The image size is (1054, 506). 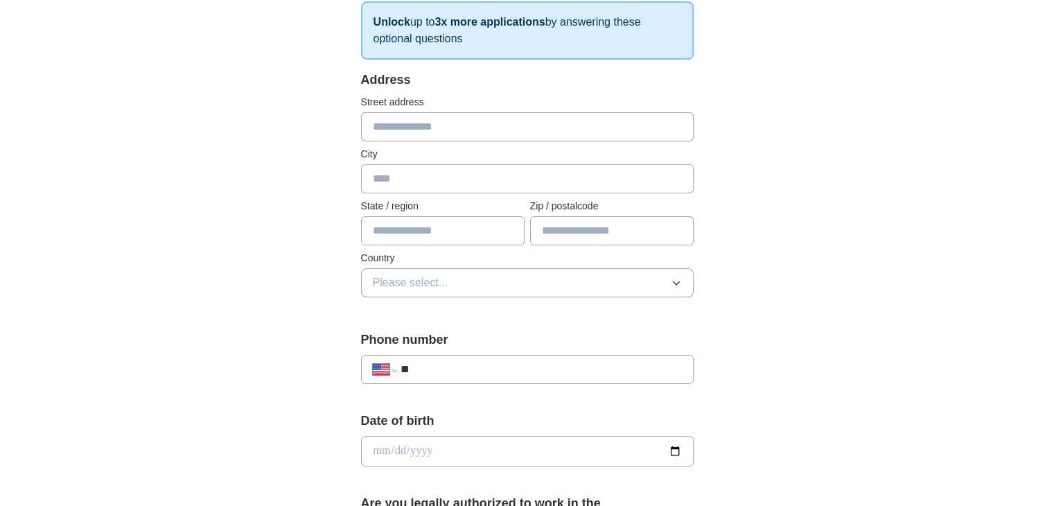 I want to click on p: up to by answering these optional questions, so click(x=527, y=30).